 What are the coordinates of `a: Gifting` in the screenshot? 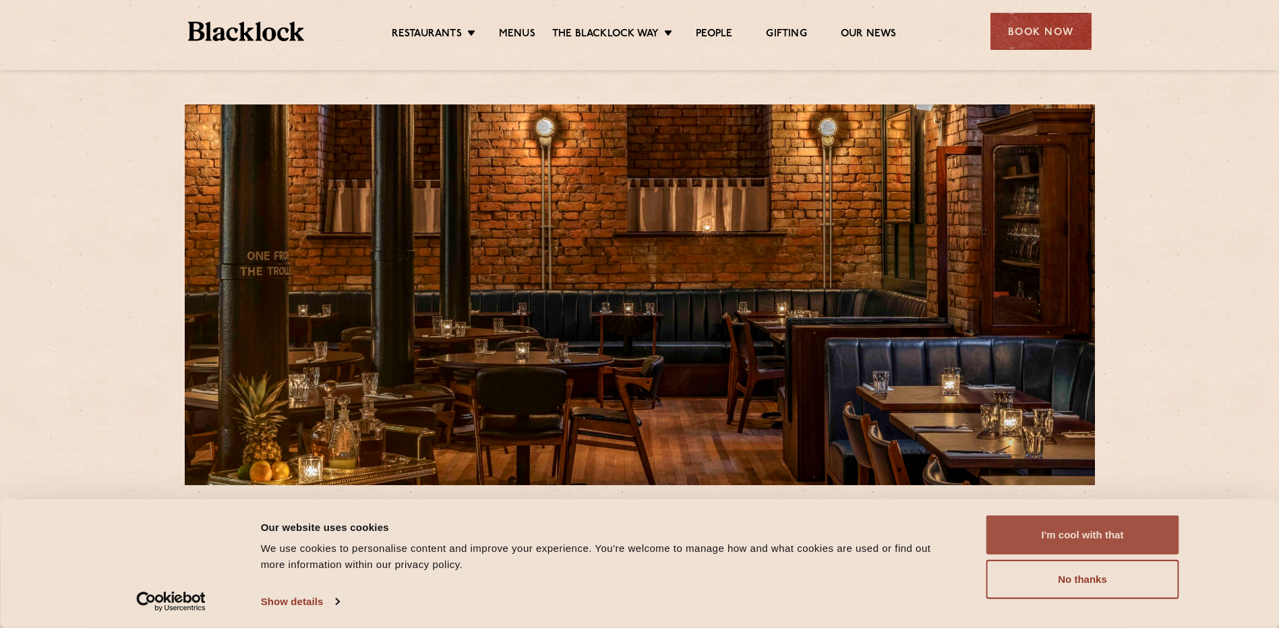 It's located at (786, 35).